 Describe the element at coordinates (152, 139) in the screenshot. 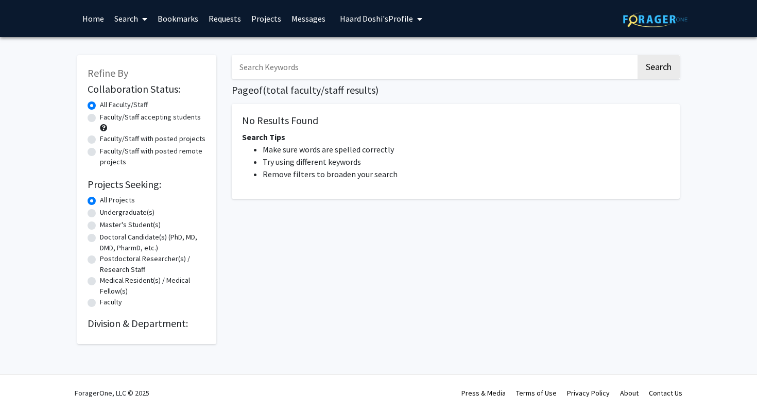

I see `label: Faculty/Staff with posted projects` at that location.